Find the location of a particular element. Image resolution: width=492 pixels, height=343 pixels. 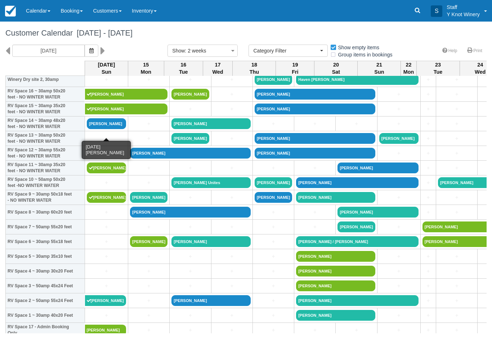

th: 18 Thu is located at coordinates (254, 68).